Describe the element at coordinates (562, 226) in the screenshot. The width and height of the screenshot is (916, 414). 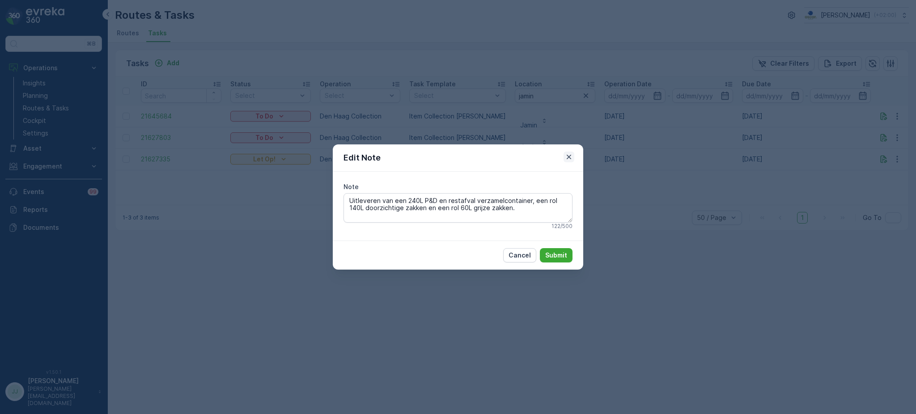
I see `p: 122 / 500` at that location.